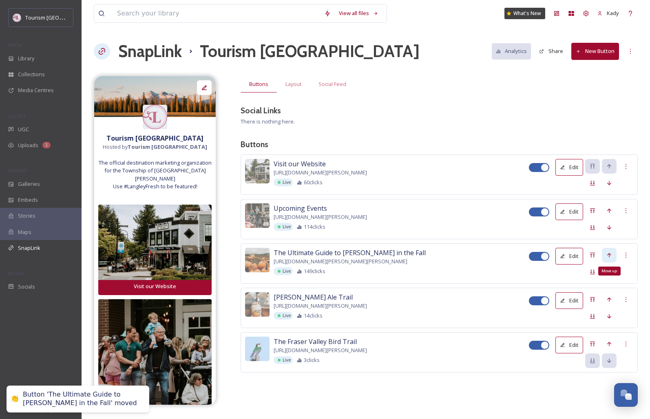  I want to click on span: 114 clicks, so click(314, 227).